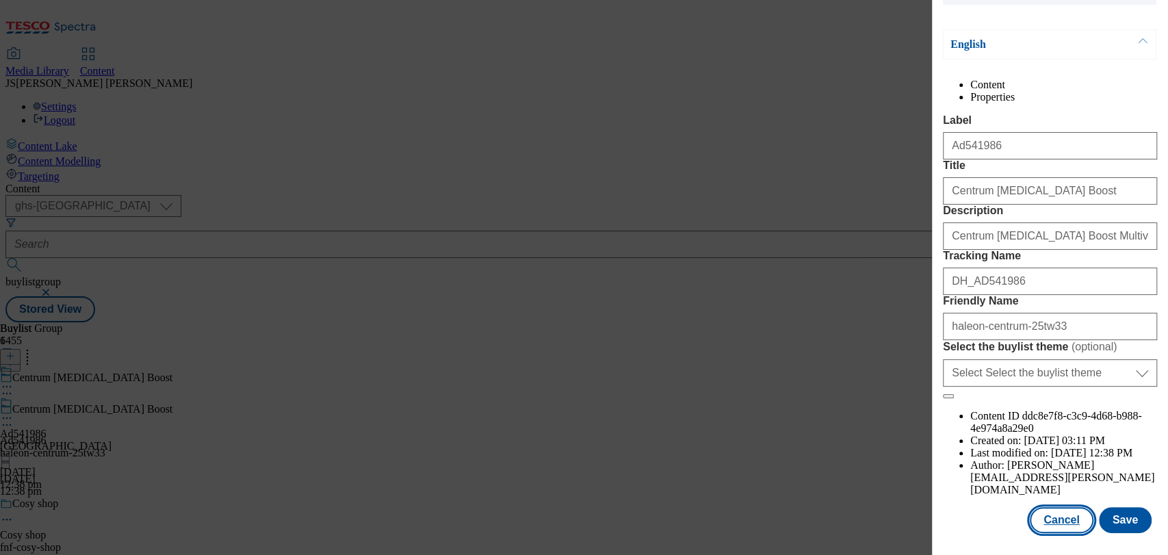 The width and height of the screenshot is (1168, 555). I want to click on span: ddc8e7f8-c3c9-4d68-b988-4e974a8a29e0, so click(1056, 422).